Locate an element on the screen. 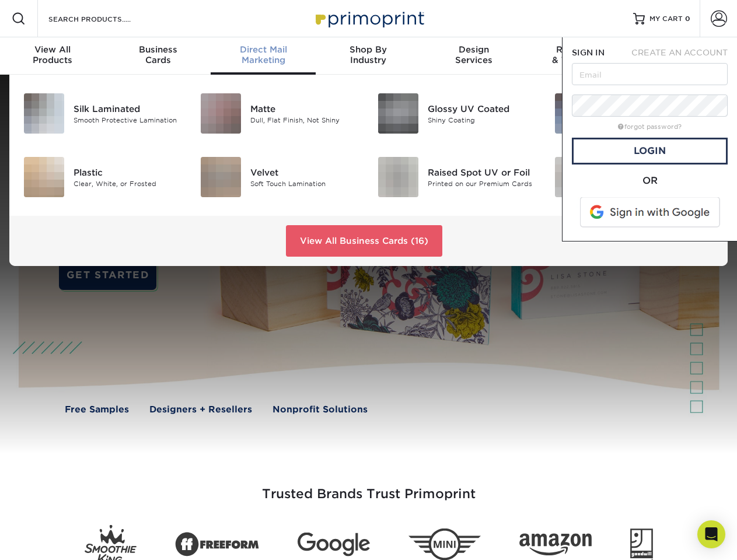 This screenshot has width=737, height=560. span: SIGN IN is located at coordinates (588, 52).